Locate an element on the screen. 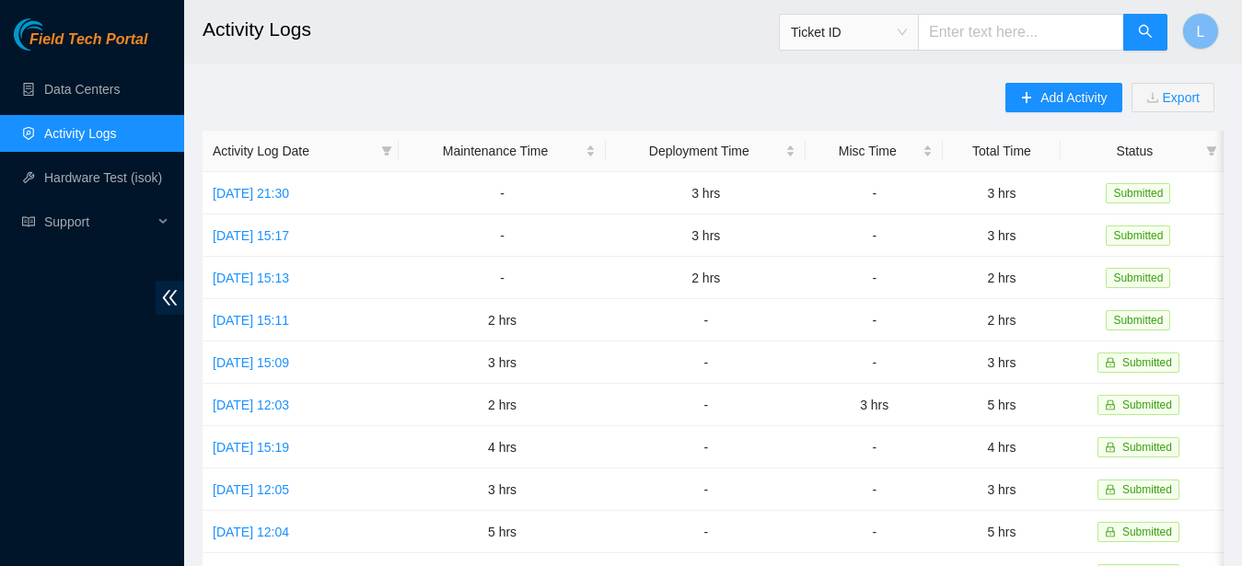  span: Field Tech Portal is located at coordinates (88, 40).